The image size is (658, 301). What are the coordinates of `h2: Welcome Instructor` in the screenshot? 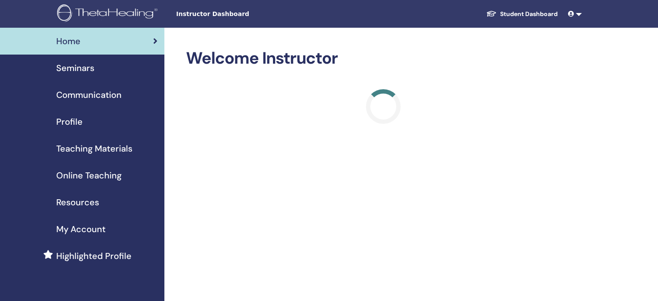 It's located at (383, 58).